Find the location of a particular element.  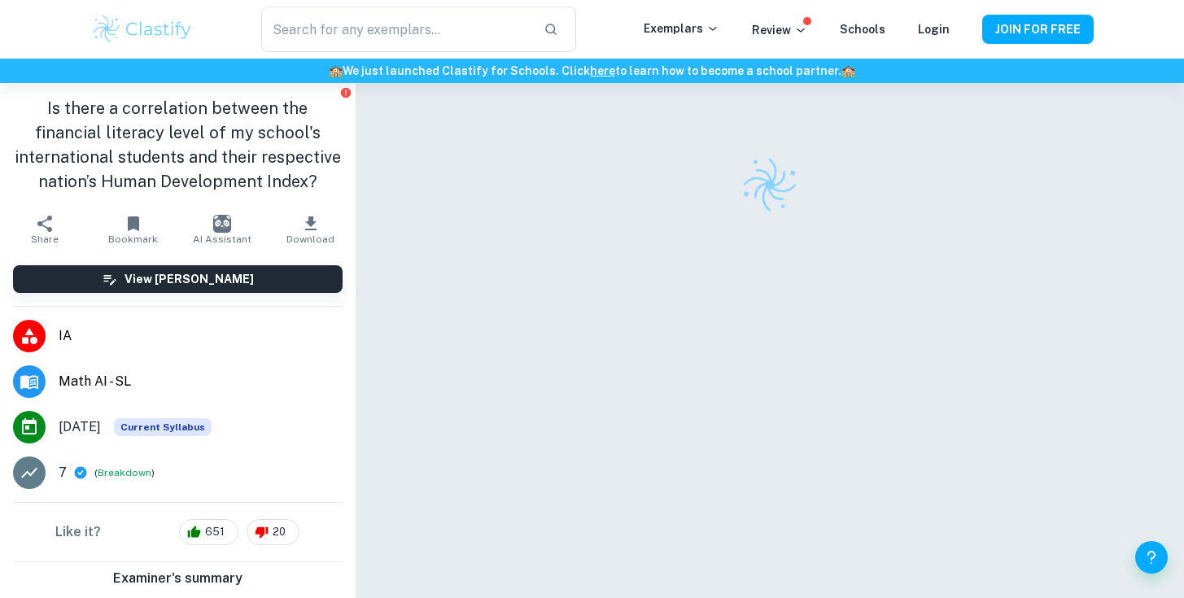

div: This exemplar is based on the current syllabus. Feel free to refer to it for inspiration/ideas wh... is located at coordinates (163, 427).